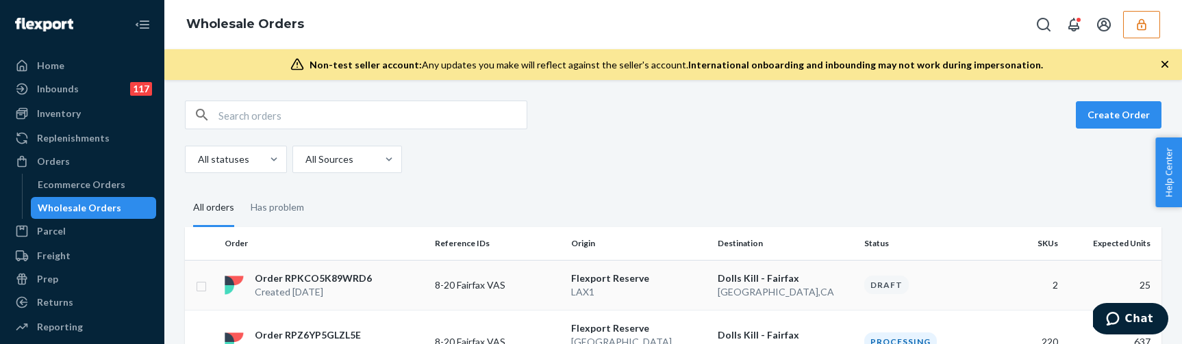  I want to click on span: International onboarding and inbounding may not work during impersonation., so click(866, 64).